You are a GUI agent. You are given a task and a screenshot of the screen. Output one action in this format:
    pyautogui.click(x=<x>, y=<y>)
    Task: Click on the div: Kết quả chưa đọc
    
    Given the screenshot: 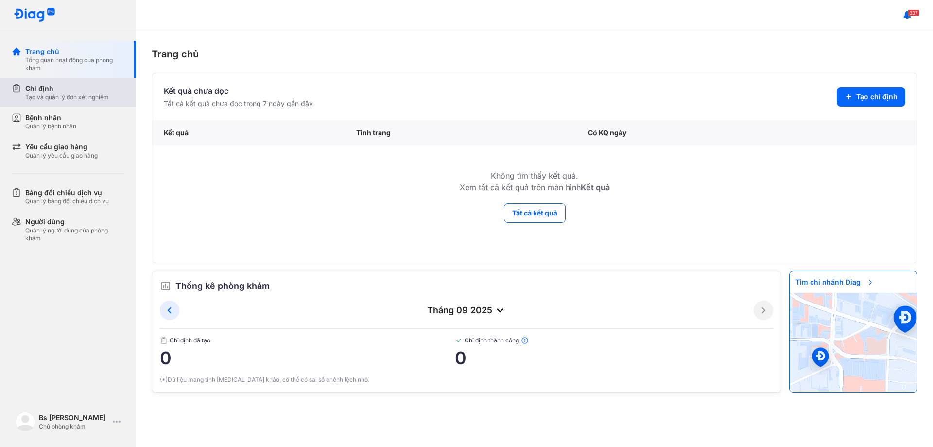 What is the action you would take?
    pyautogui.click(x=238, y=91)
    